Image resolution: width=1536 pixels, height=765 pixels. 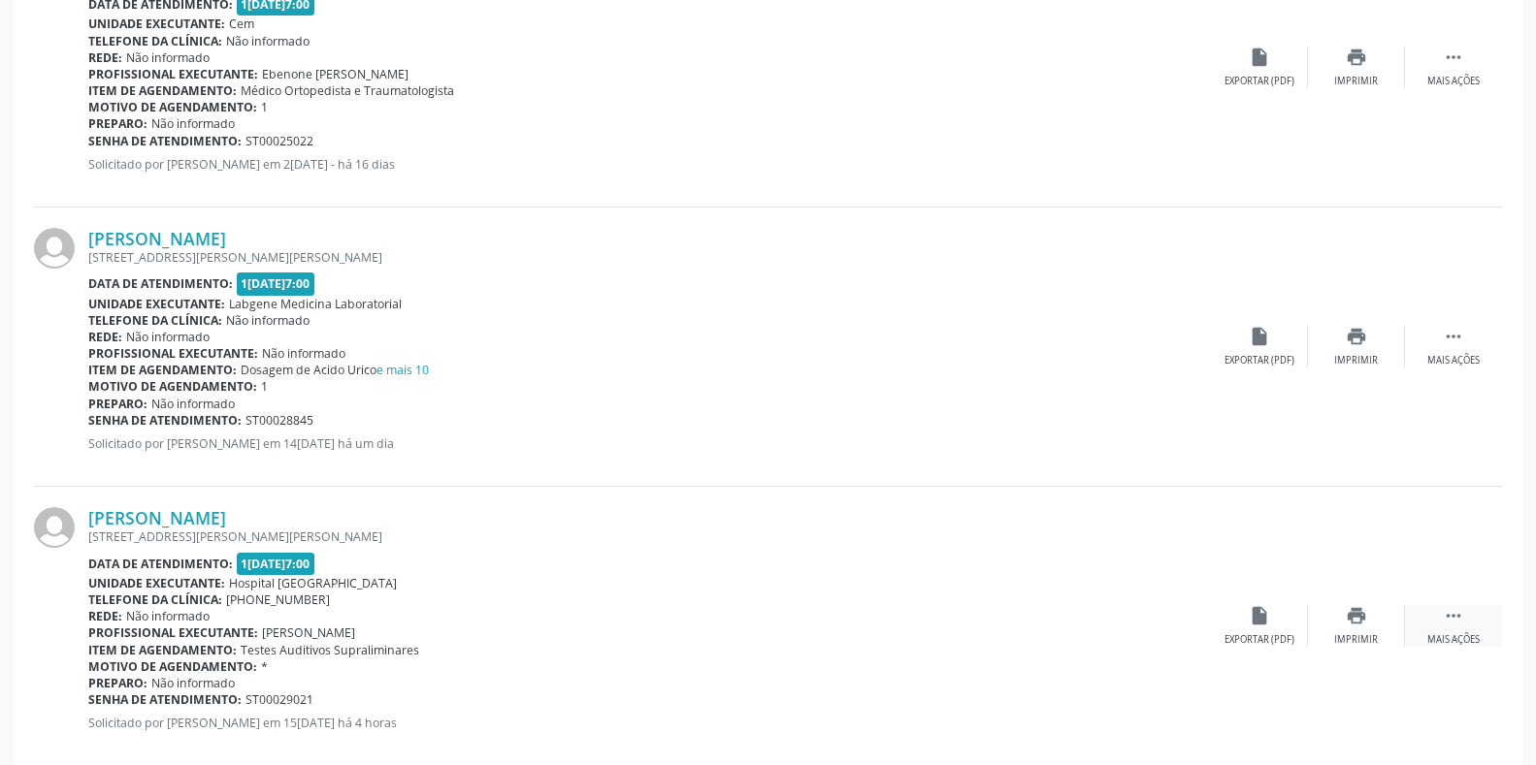 I want to click on span: Cem, so click(x=242, y=23).